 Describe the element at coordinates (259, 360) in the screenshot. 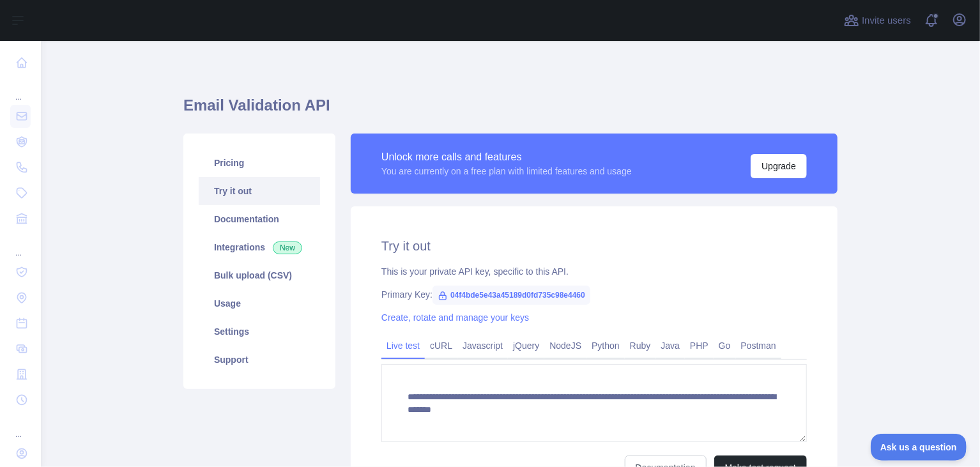

I see `a: Support` at that location.